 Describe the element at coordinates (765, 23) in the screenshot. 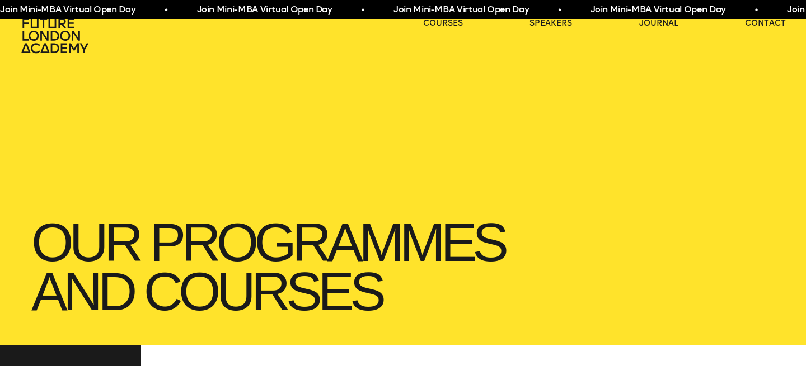

I see `a: contact` at that location.